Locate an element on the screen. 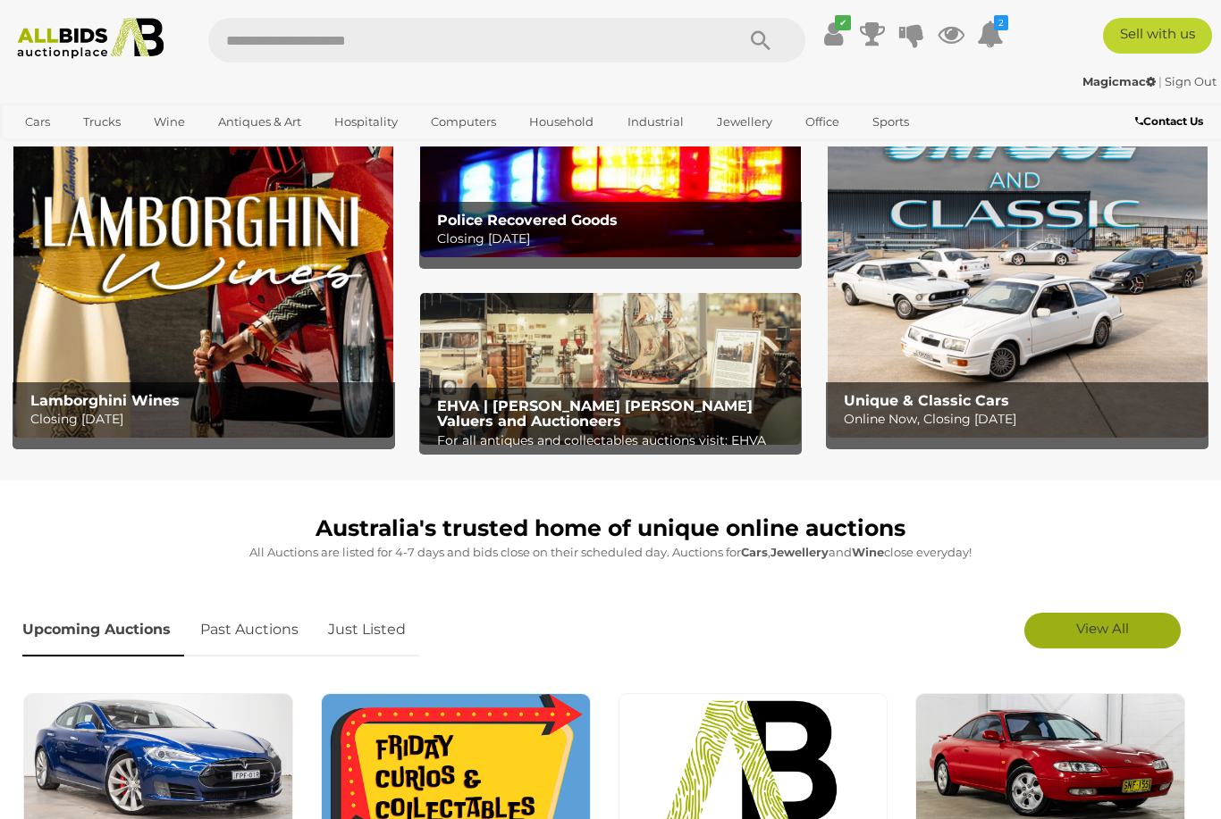 Image resolution: width=1221 pixels, height=819 pixels. img: EHVA | Evans Hastings Valuers and Auctioneers is located at coordinates (609, 369).